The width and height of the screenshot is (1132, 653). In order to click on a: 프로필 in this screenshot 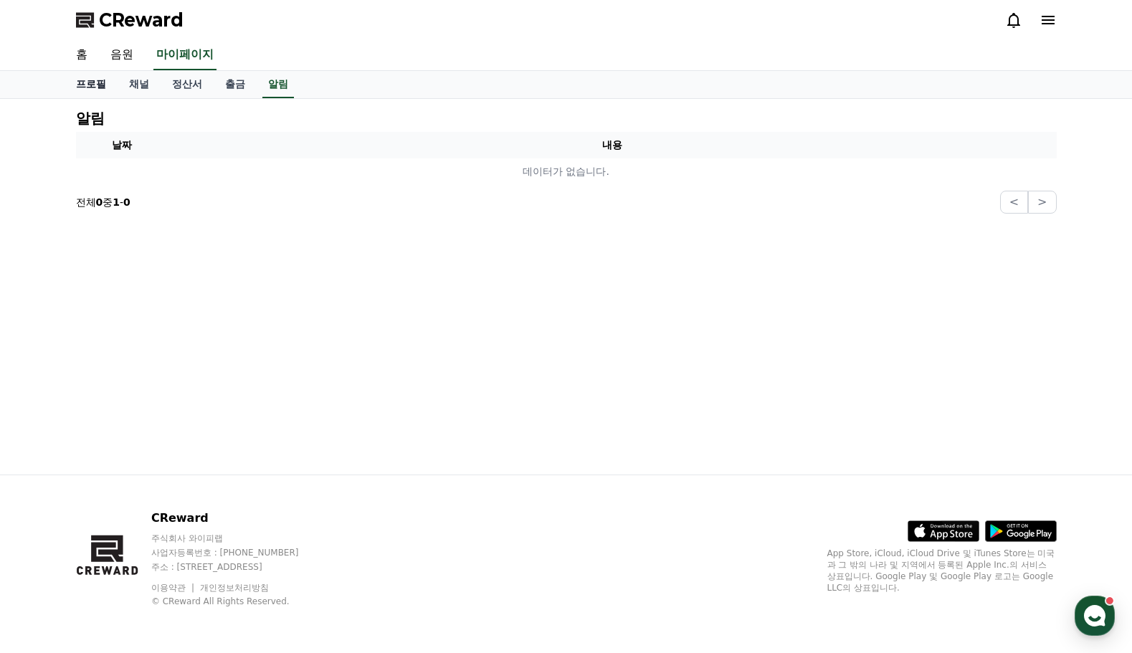, I will do `click(91, 85)`.